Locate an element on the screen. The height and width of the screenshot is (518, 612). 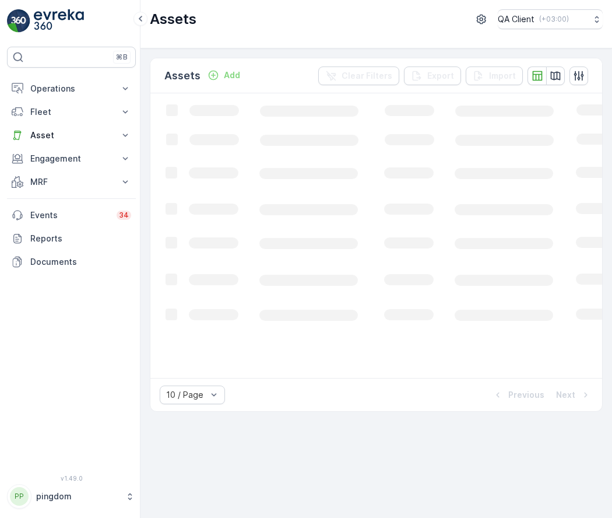
p: ⌘B is located at coordinates (122, 57).